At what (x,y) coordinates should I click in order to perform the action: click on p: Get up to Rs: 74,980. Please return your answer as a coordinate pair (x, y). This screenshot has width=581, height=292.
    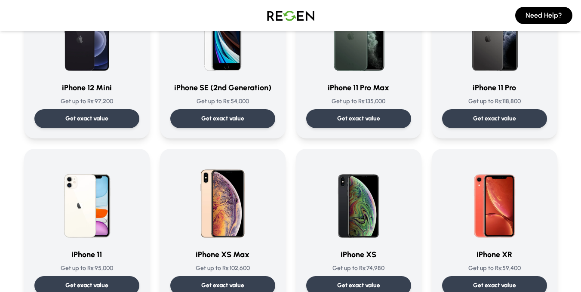
    Looking at the image, I should click on (359, 268).